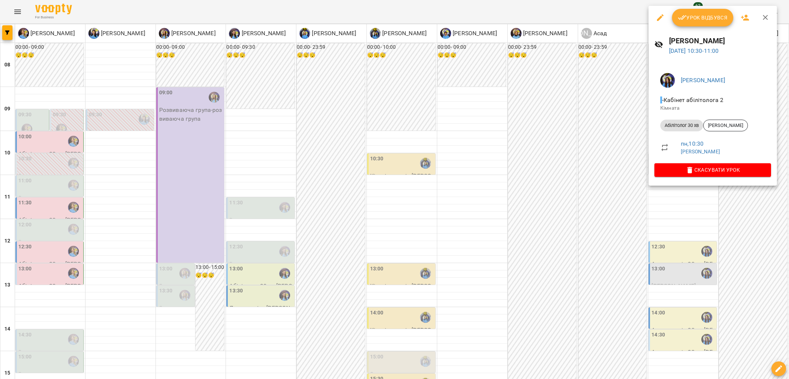 This screenshot has height=379, width=789. What do you see at coordinates (693, 100) in the screenshot?
I see `span: - Кабінет абілітолога 2` at bounding box center [693, 100].